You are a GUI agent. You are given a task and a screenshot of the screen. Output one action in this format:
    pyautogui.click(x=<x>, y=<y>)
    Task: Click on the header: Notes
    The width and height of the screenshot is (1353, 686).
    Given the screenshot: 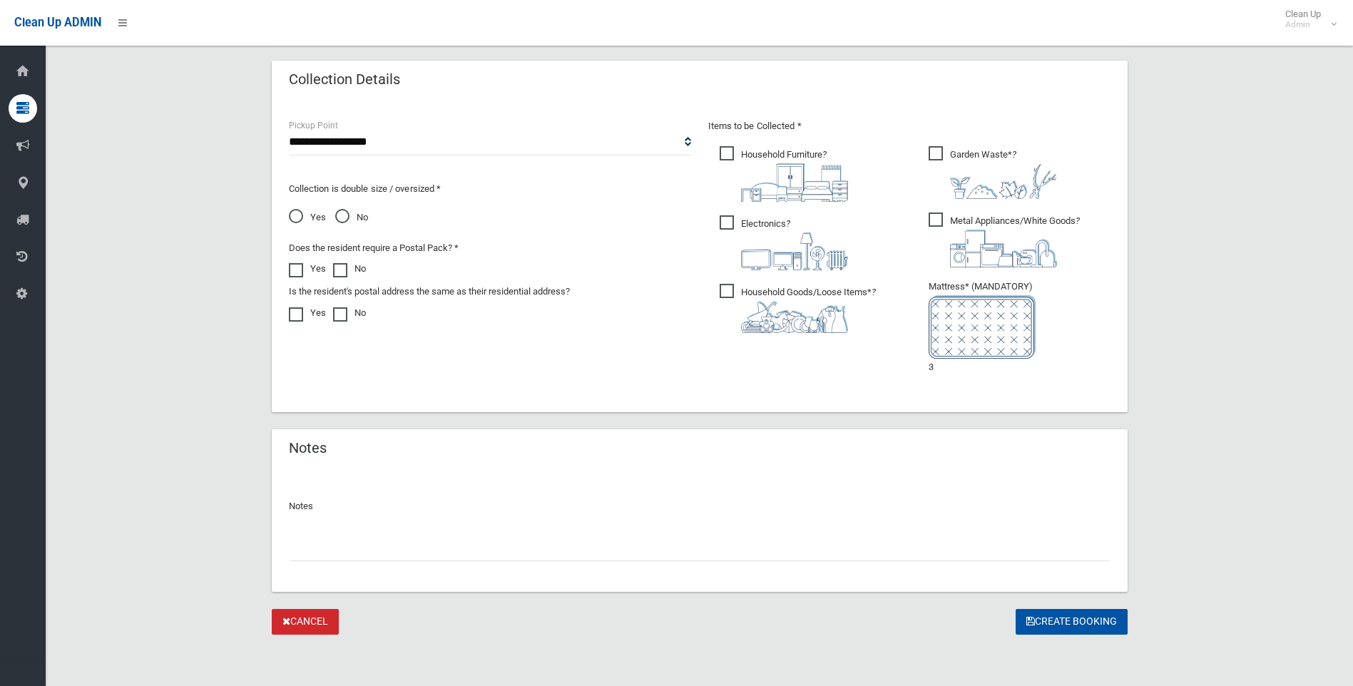 What is the action you would take?
    pyautogui.click(x=307, y=448)
    